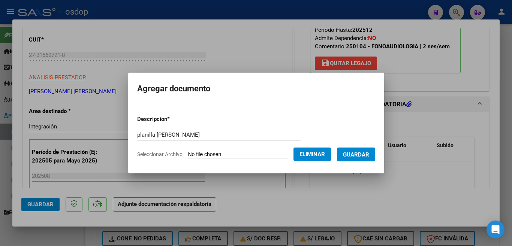 The width and height of the screenshot is (512, 246). I want to click on button: Guardar, so click(356, 154).